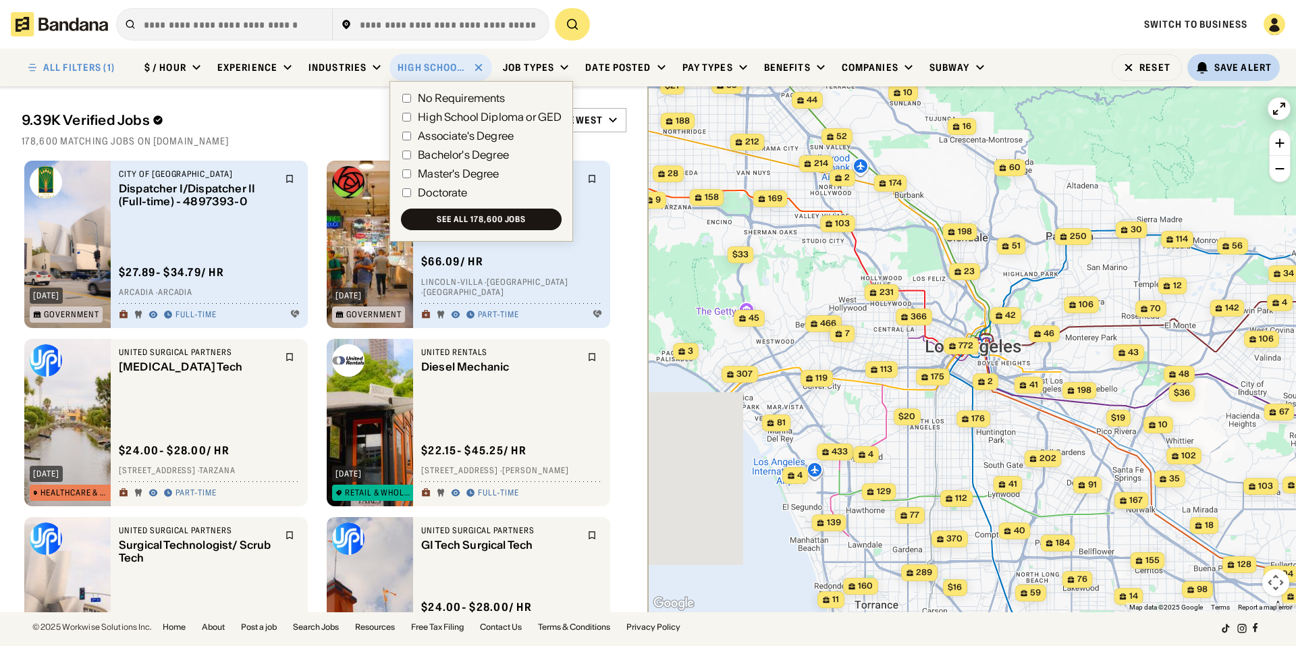 This screenshot has width=1296, height=646. I want to click on span: 44, so click(812, 100).